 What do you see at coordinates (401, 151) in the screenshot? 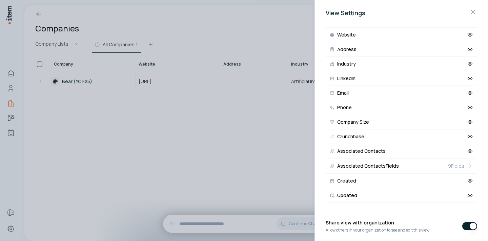
I see `button: Associated Contacts` at bounding box center [401, 151].